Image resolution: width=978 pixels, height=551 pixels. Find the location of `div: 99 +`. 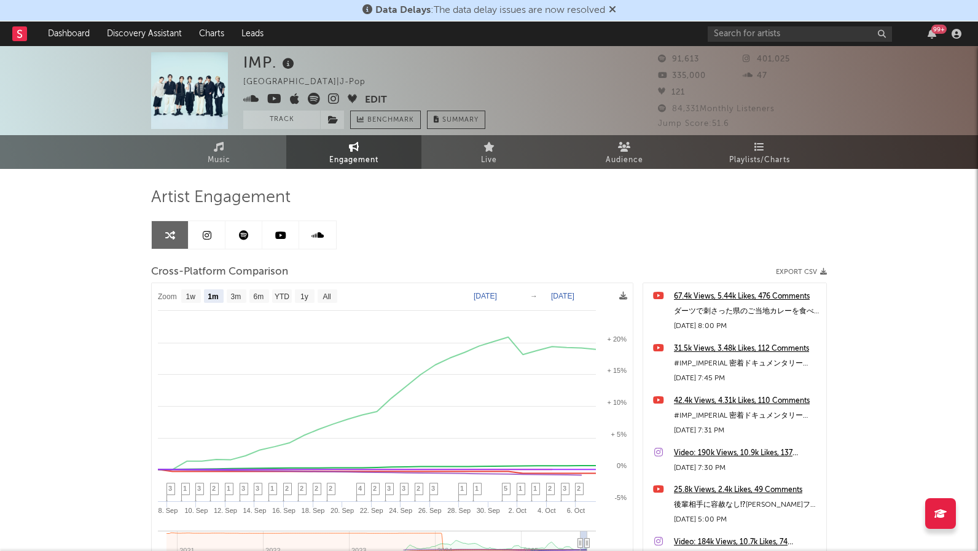

div: 99 + is located at coordinates (938, 29).